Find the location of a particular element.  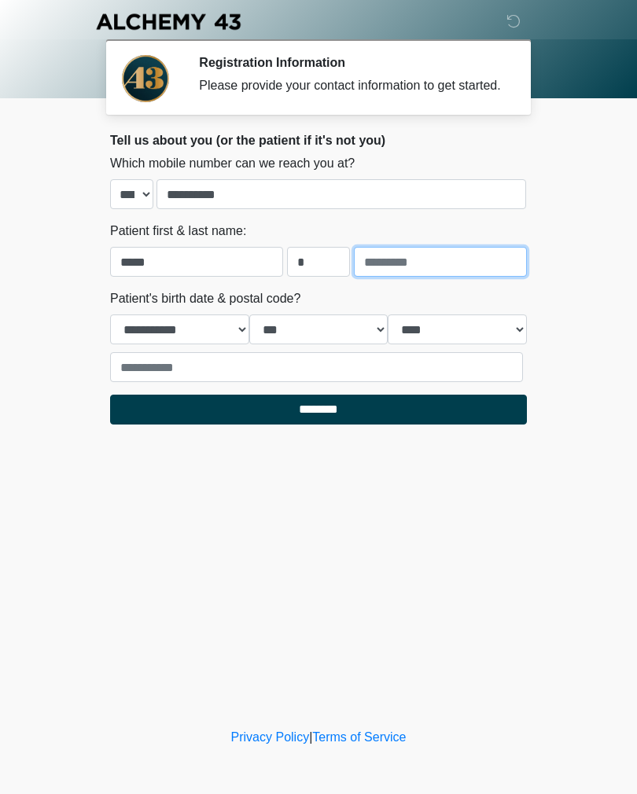

img: Alchemy 43 Logo is located at coordinates (168, 21).